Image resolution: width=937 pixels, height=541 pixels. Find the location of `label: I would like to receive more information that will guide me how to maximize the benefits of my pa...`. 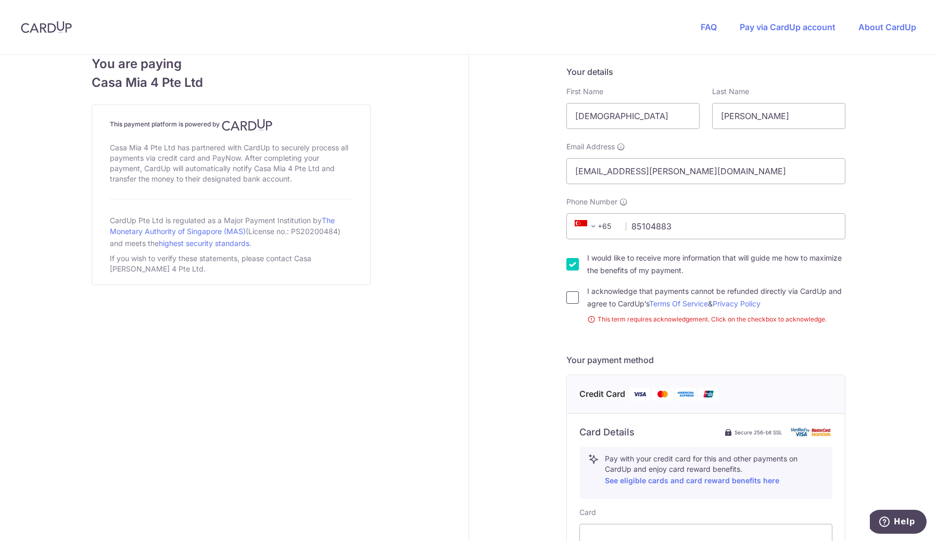

label: I would like to receive more information that will guide me how to maximize the benefits of my pa... is located at coordinates (716, 264).